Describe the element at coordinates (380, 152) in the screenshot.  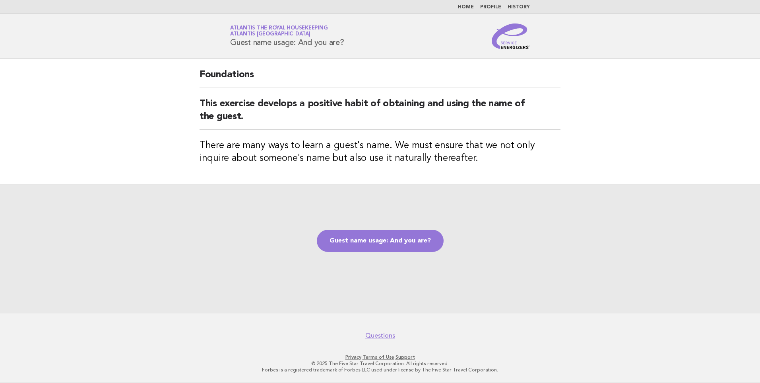
I see `h3: There are many ways to learn a guest's name. We must ensure that we not only inquire about someon...` at that location.